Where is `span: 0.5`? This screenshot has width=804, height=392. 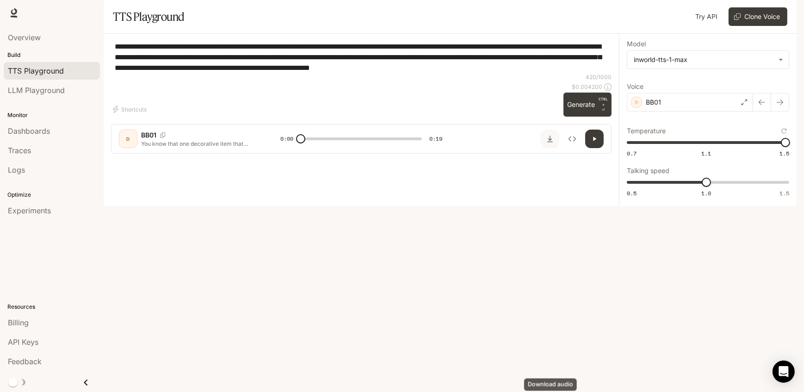
span: 0.5 is located at coordinates (631, 193).